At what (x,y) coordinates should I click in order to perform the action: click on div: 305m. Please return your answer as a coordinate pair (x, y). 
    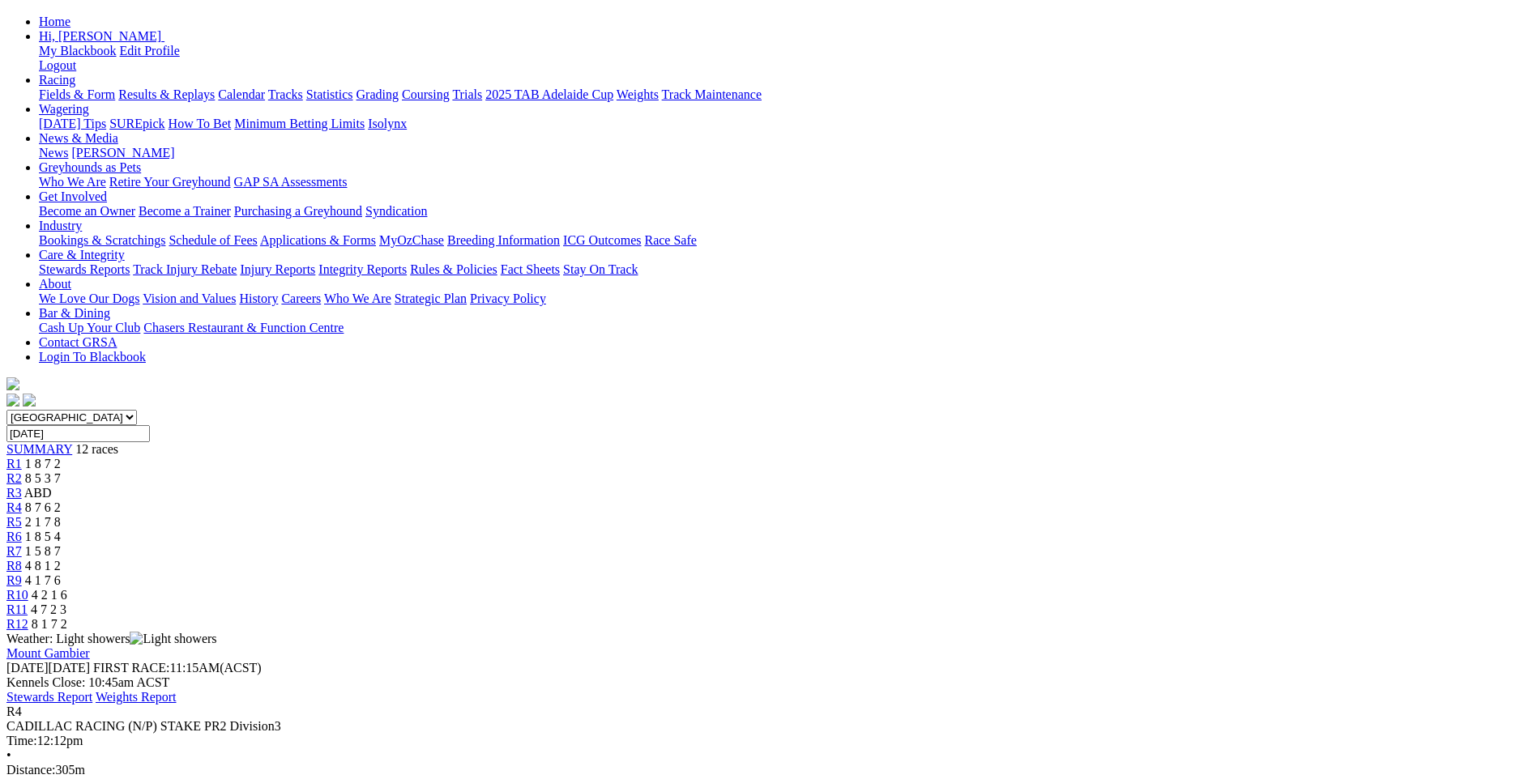
    Looking at the image, I should click on (768, 770).